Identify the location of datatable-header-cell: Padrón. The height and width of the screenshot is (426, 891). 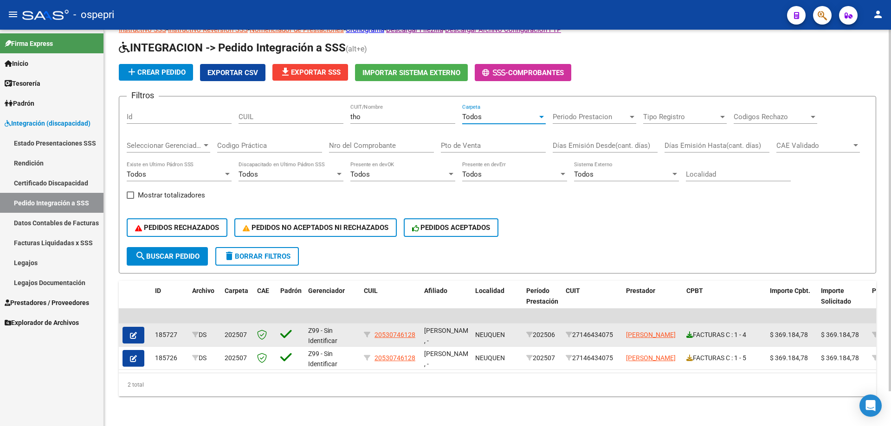
(290, 302).